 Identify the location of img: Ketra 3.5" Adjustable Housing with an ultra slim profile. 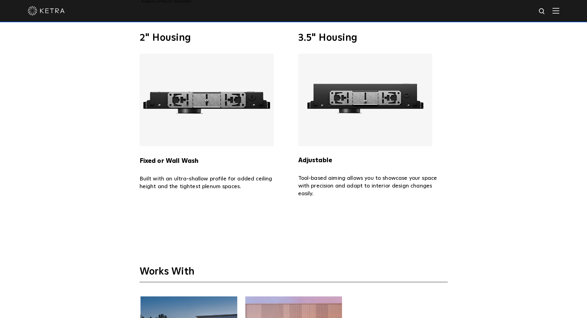
(365, 100).